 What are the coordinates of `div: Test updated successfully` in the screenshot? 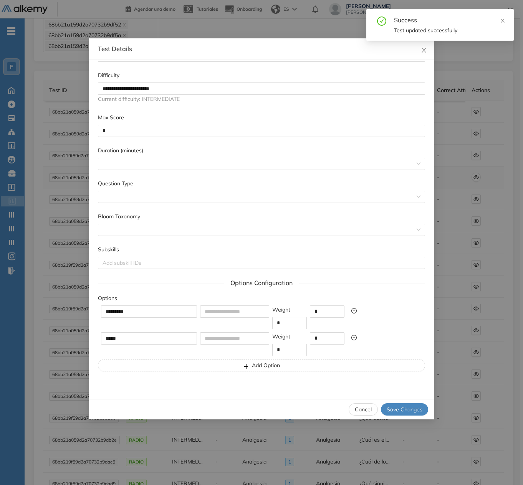 It's located at (449, 30).